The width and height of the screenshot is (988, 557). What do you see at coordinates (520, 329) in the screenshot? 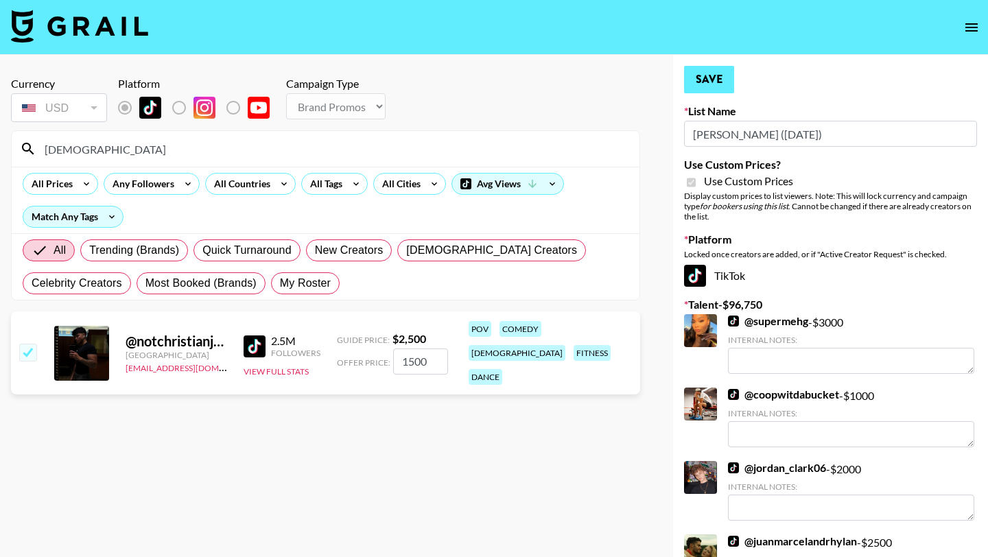
I see `div: comedy` at bounding box center [520, 329].